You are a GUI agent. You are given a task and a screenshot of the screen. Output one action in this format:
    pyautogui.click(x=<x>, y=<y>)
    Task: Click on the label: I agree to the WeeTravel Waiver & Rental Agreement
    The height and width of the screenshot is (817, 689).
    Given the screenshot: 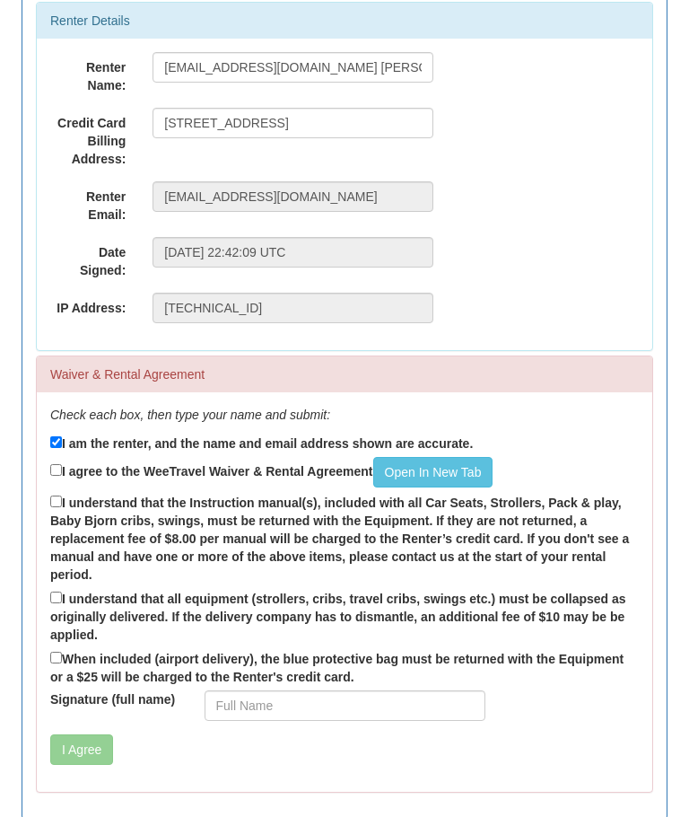 What is the action you would take?
    pyautogui.click(x=271, y=472)
    